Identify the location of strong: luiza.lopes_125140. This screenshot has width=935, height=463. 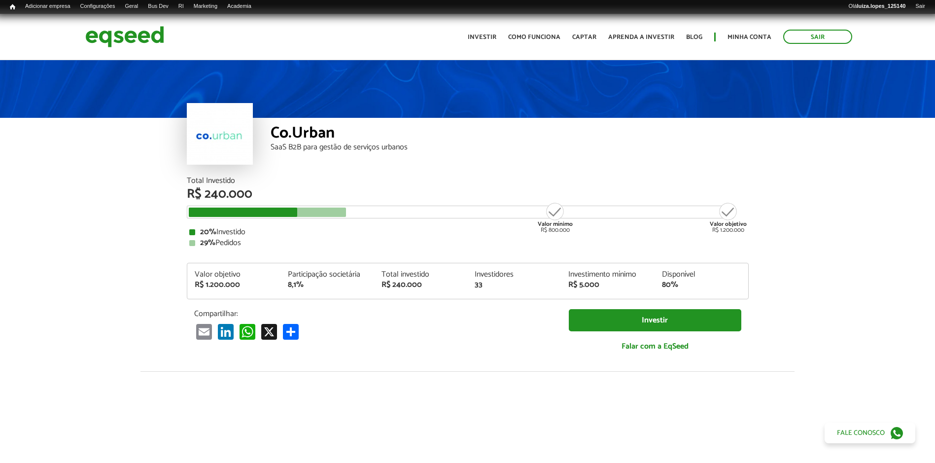
(881, 6).